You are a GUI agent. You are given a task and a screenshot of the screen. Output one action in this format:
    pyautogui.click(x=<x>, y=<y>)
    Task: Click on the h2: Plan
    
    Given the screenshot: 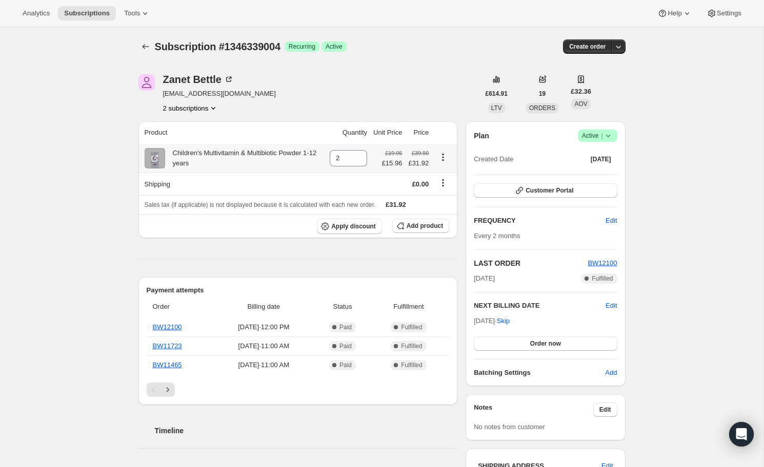 What is the action you would take?
    pyautogui.click(x=481, y=136)
    